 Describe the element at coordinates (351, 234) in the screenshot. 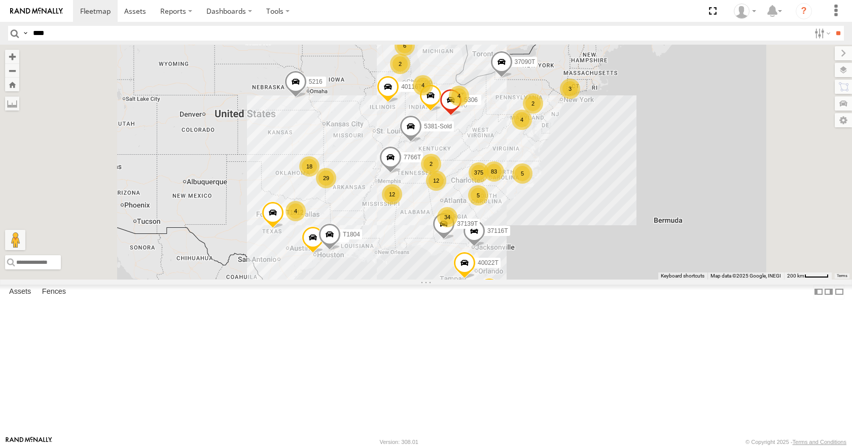

I see `span: T1804` at that location.